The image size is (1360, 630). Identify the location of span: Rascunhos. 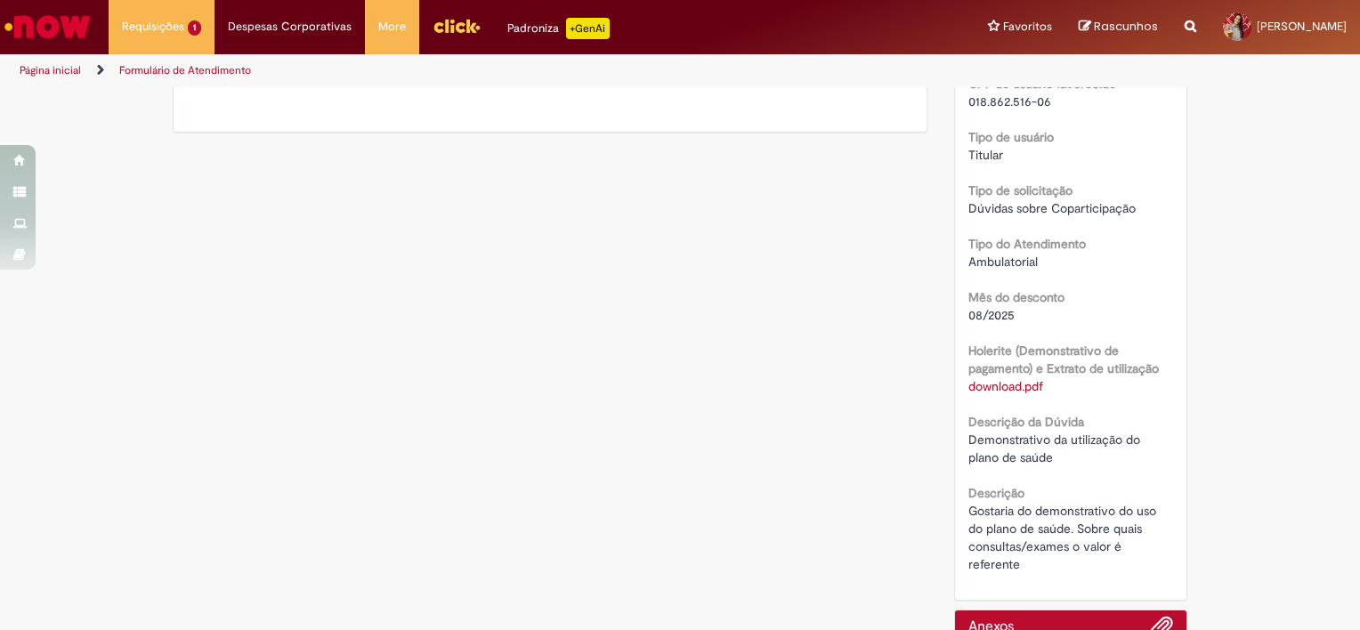
(1126, 26).